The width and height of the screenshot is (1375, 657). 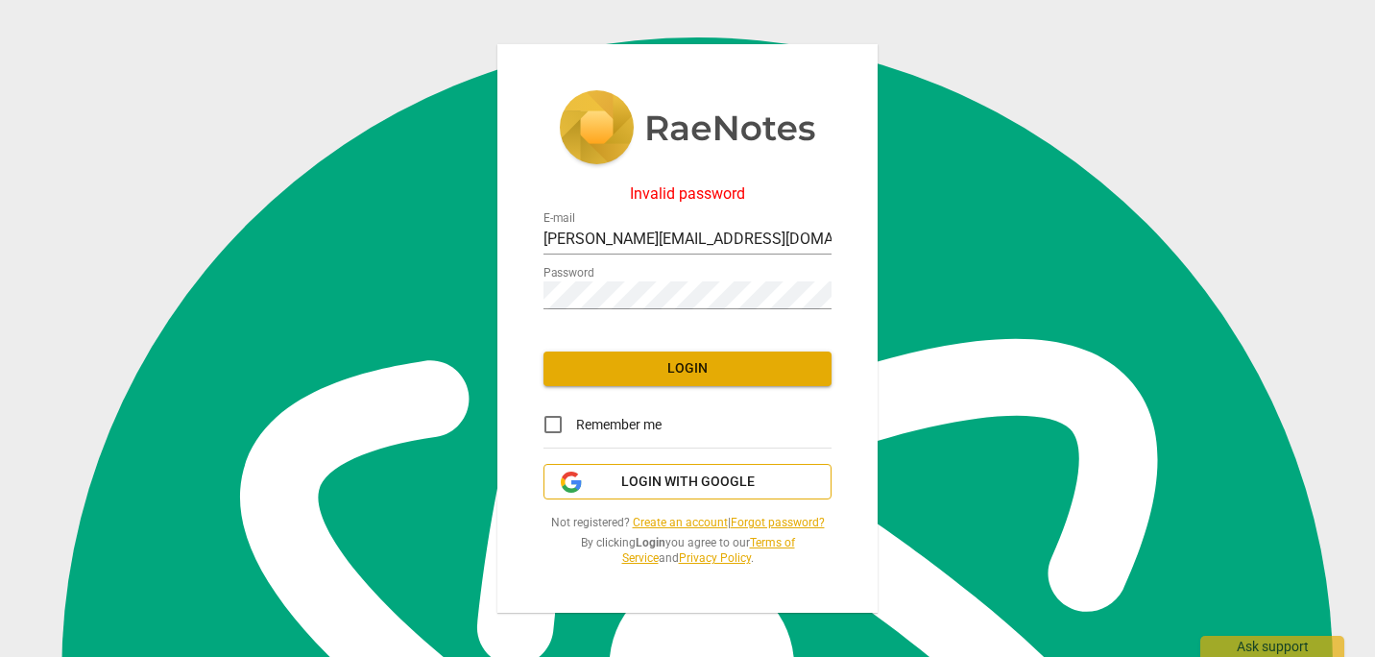 What do you see at coordinates (709, 550) in the screenshot?
I see `a: Terms of Service` at bounding box center [709, 550].